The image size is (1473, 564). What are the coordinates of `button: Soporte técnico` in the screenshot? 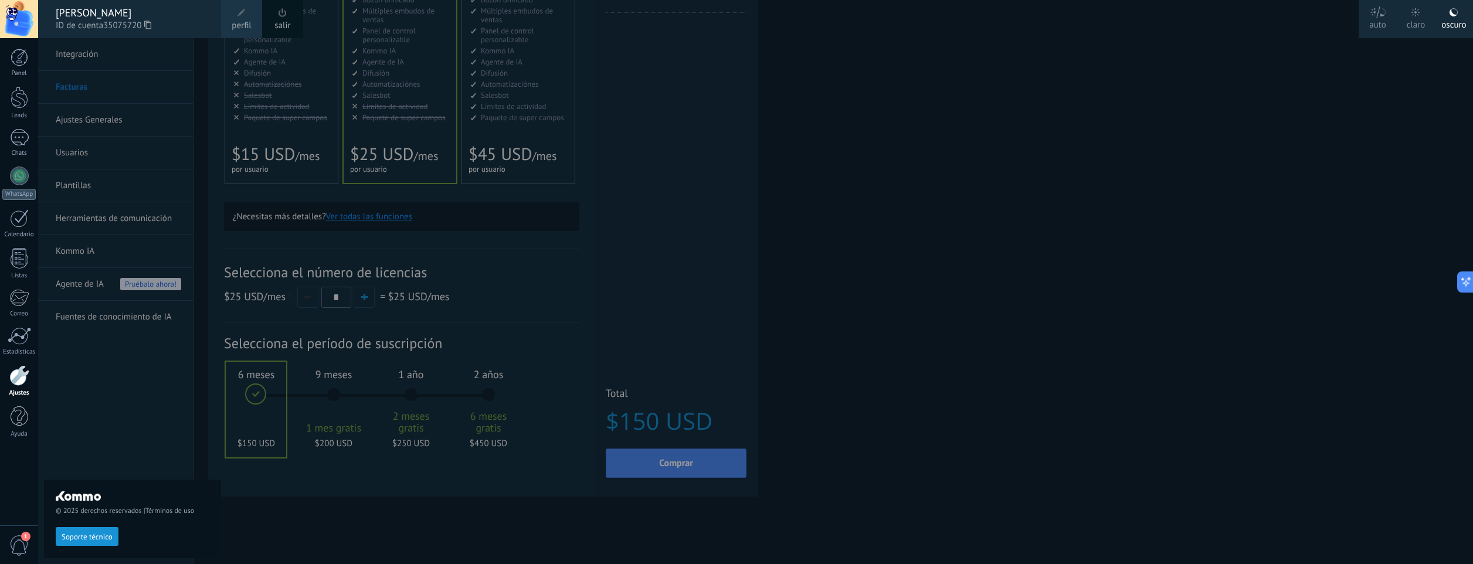 It's located at (87, 536).